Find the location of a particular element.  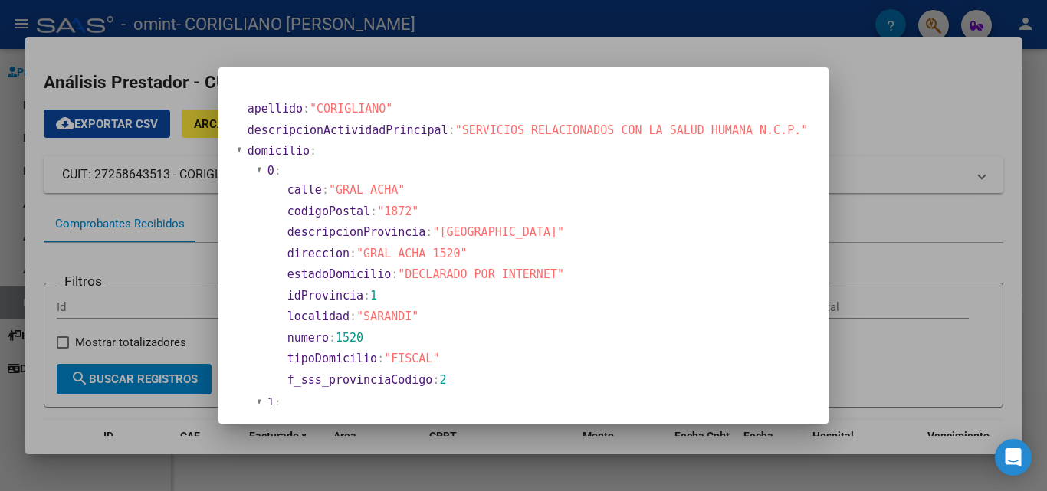

span: tipoDomicilio is located at coordinates (332, 359).